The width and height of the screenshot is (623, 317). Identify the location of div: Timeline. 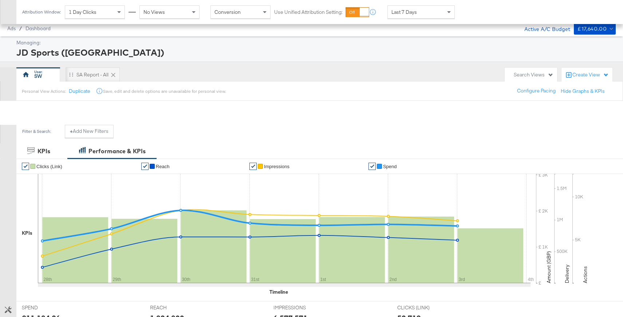
(278, 292).